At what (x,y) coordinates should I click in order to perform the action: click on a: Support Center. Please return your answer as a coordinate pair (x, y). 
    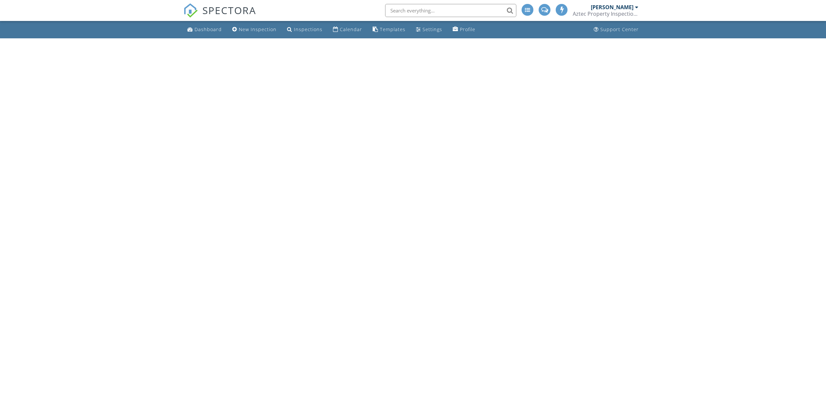
    Looking at the image, I should click on (616, 30).